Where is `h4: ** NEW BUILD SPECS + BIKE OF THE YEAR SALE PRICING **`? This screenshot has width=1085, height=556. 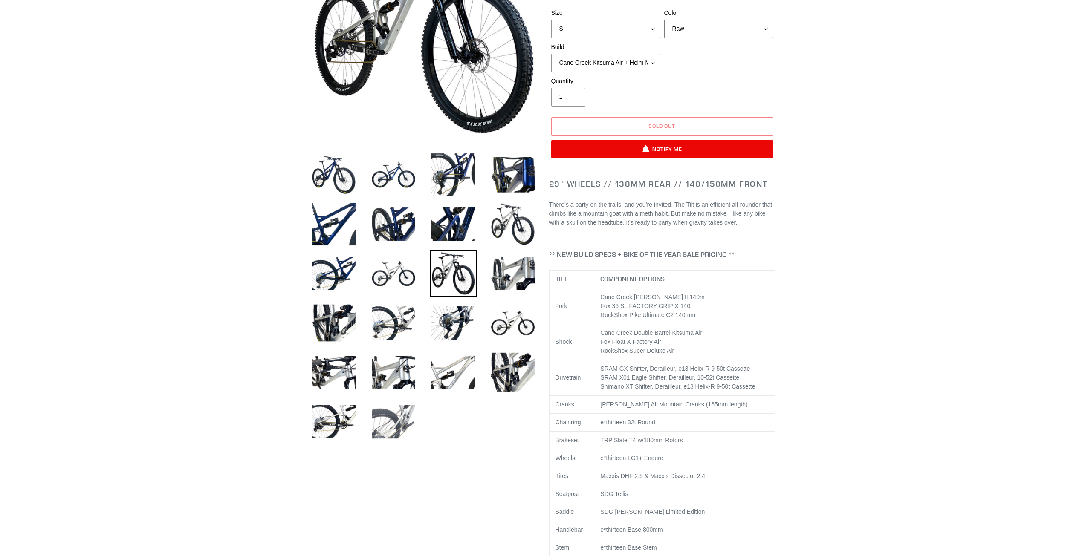 h4: ** NEW BUILD SPECS + BIKE OF THE YEAR SALE PRICING ** is located at coordinates (662, 254).